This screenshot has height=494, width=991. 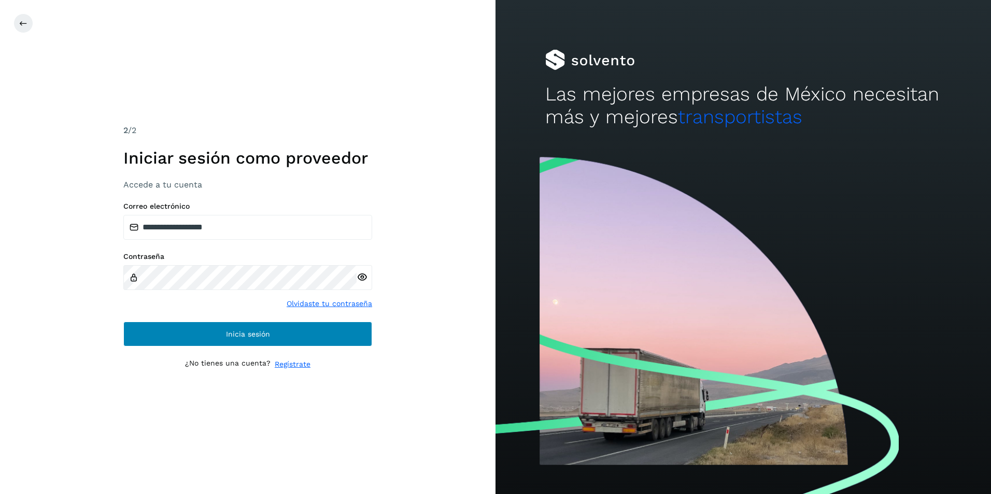 What do you see at coordinates (227, 364) in the screenshot?
I see `p: ¿No tienes una cuenta?` at bounding box center [227, 364].